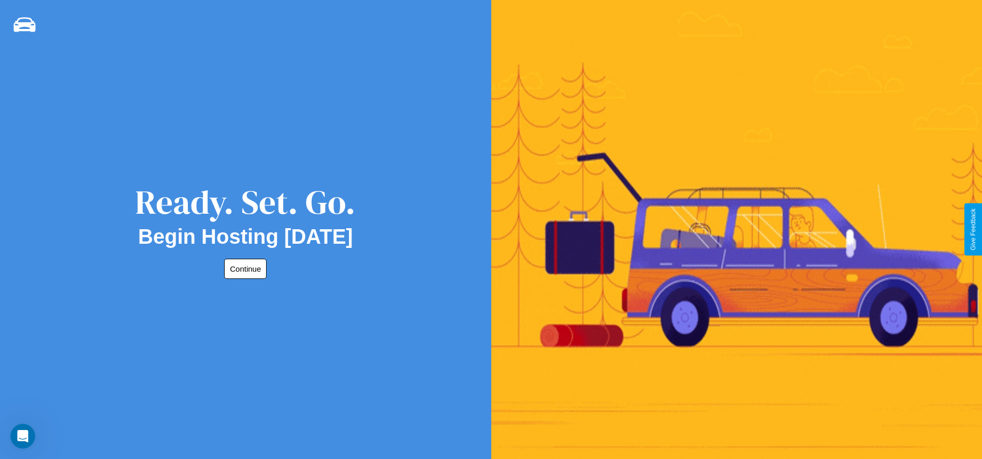 The height and width of the screenshot is (459, 982). What do you see at coordinates (245, 202) in the screenshot?
I see `div: Ready. Set. Go.` at bounding box center [245, 202].